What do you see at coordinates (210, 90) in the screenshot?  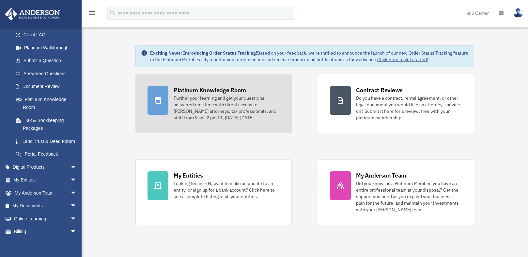 I see `div: Platinum Knowledge Room` at bounding box center [210, 90].